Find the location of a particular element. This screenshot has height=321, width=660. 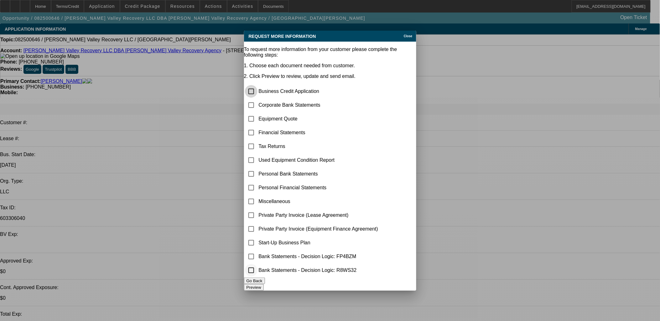

span: Close is located at coordinates (408, 36).